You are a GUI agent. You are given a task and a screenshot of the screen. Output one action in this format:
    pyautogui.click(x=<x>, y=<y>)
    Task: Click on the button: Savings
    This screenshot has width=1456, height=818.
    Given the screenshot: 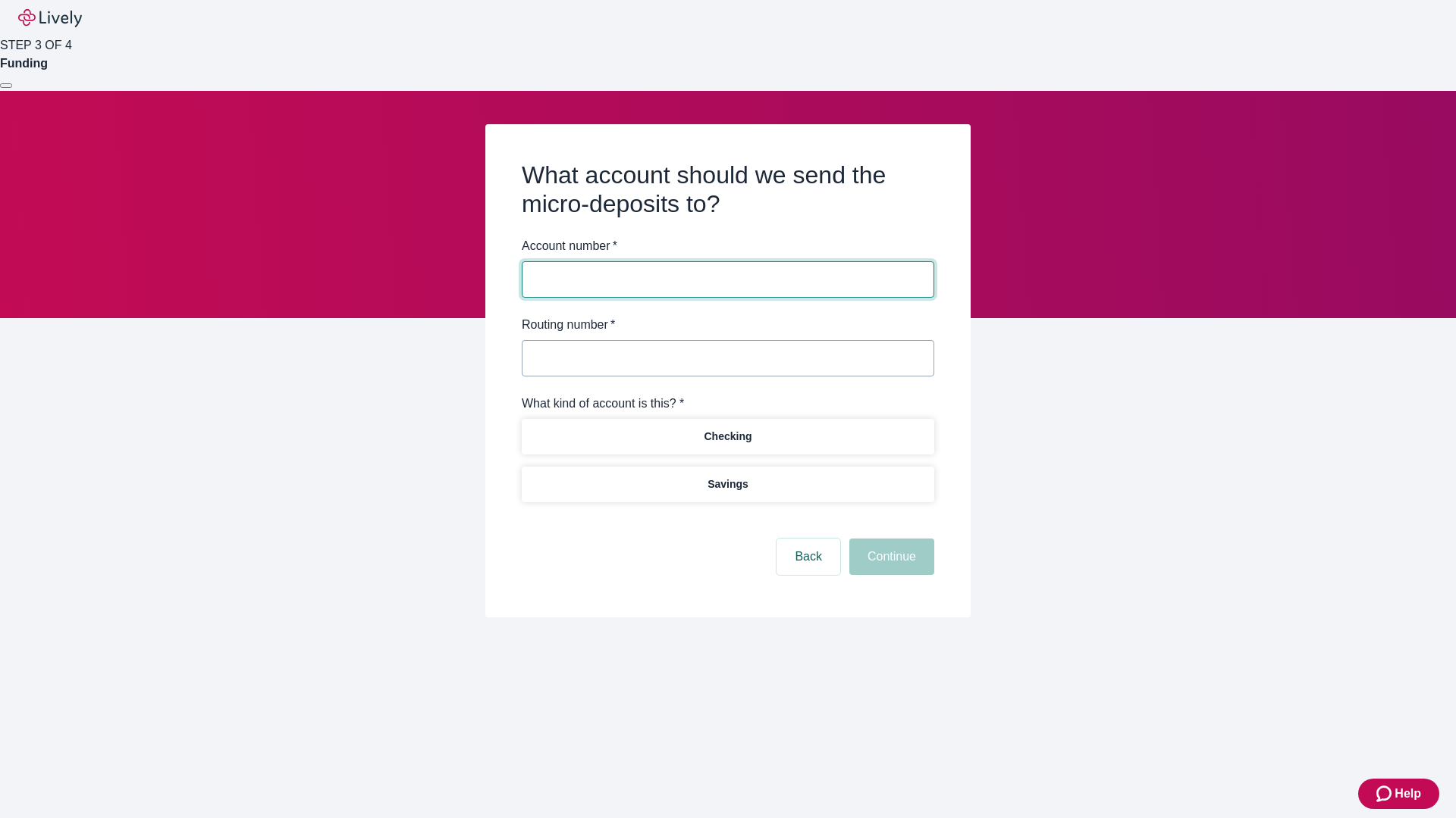 What is the action you would take?
    pyautogui.click(x=728, y=484)
    